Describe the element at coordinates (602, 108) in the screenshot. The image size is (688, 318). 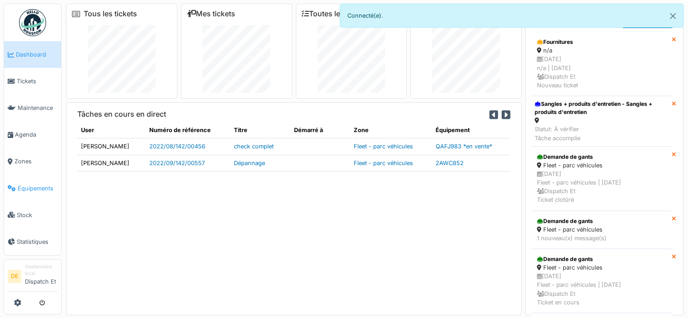
I see `div: Sangles + produits d'entretien - Sangles + produits d'entretien` at that location.